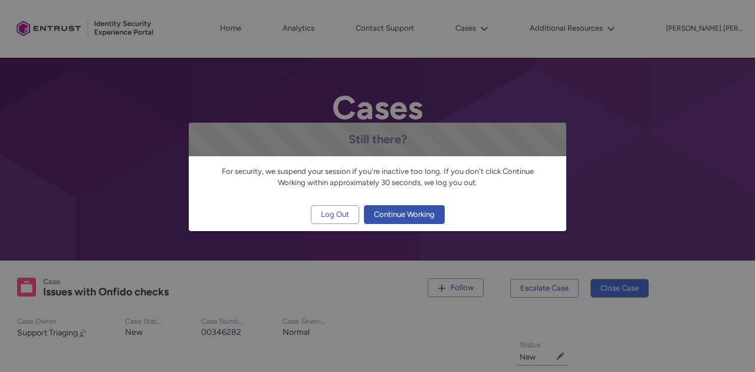  Describe the element at coordinates (377, 139) in the screenshot. I see `span: Still there?` at that location.